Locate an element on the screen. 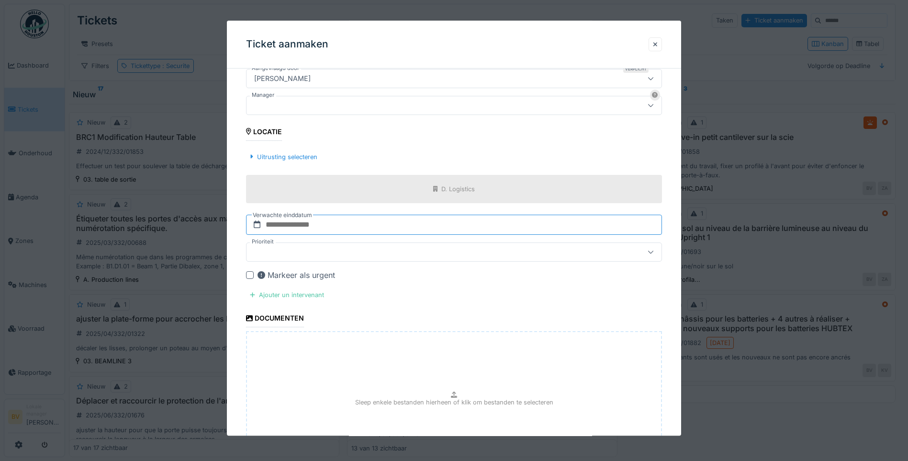 The width and height of the screenshot is (908, 461). label: Verwachte einddatum is located at coordinates (283, 215).